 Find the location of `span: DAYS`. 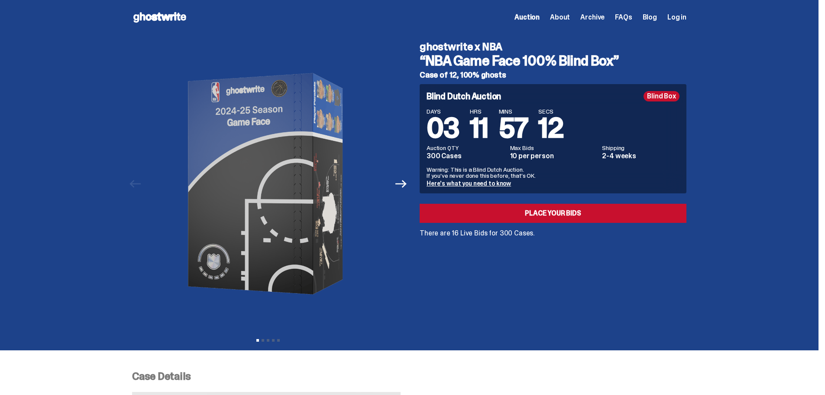

span: DAYS is located at coordinates (443, 111).